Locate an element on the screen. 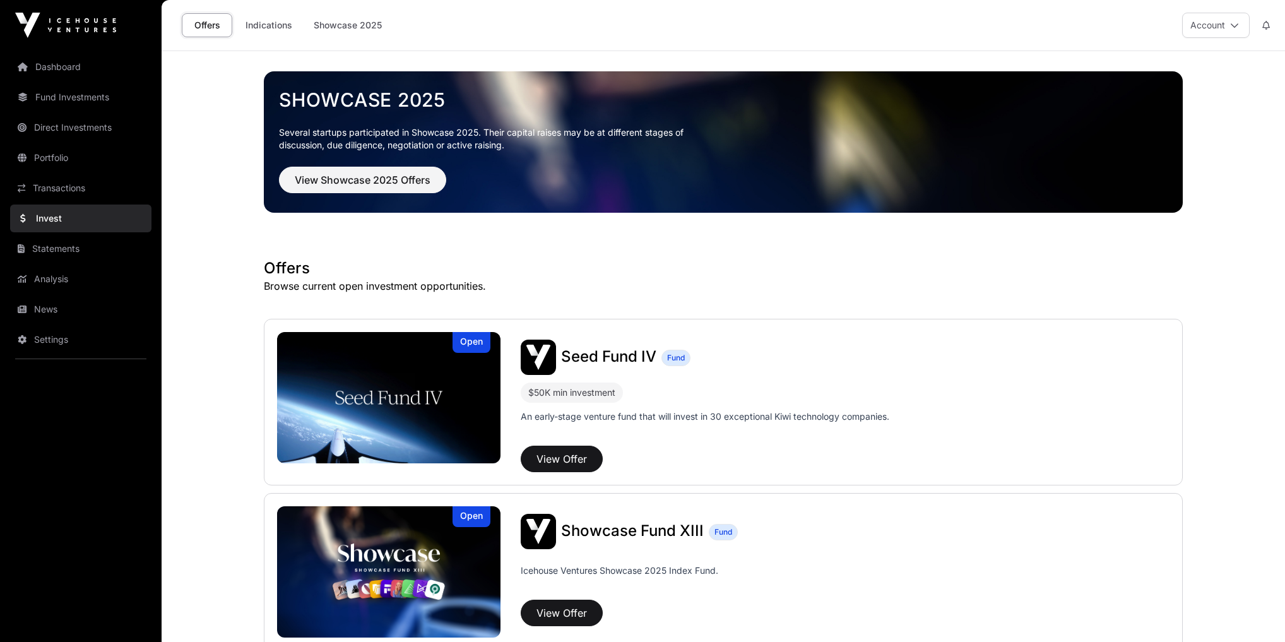  img: Showcase 2025 is located at coordinates (724, 142).